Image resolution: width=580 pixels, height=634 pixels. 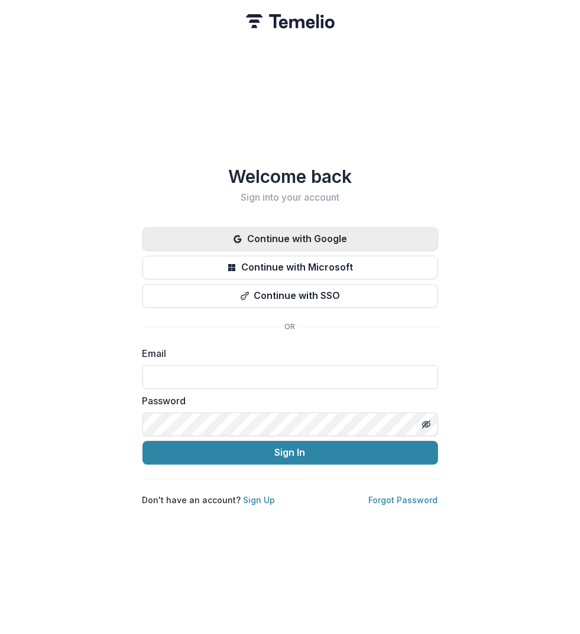 I want to click on p: Don't have an account?, so click(x=209, y=499).